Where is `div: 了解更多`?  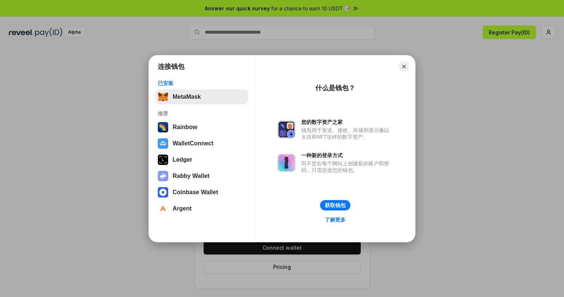 div: 了解更多 is located at coordinates (335, 219).